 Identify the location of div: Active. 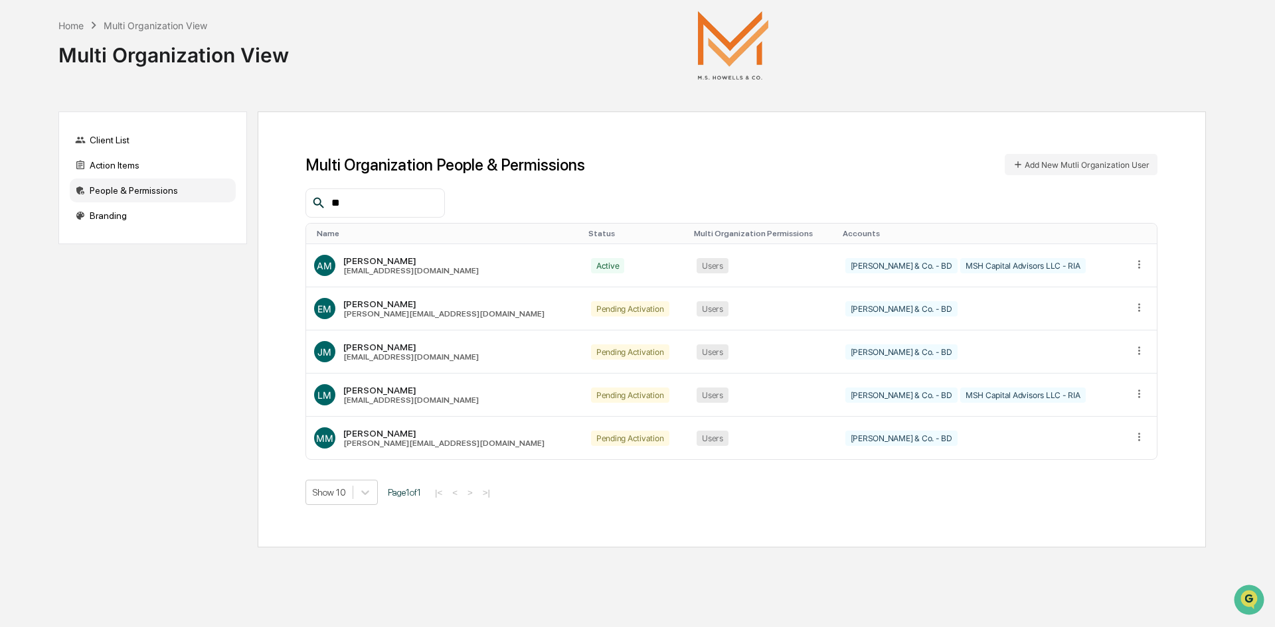
(608, 266).